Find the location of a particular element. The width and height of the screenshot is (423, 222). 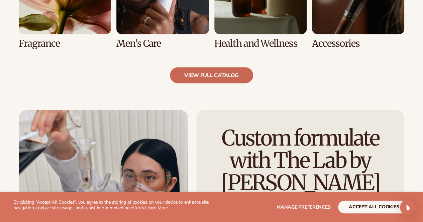

div: Open Intercom Messenger is located at coordinates (408, 208).